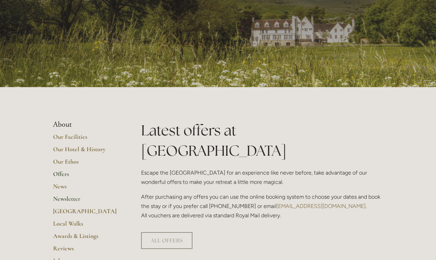 This screenshot has width=436, height=260. Describe the element at coordinates (86, 226) in the screenshot. I see `a: Local Walks` at that location.